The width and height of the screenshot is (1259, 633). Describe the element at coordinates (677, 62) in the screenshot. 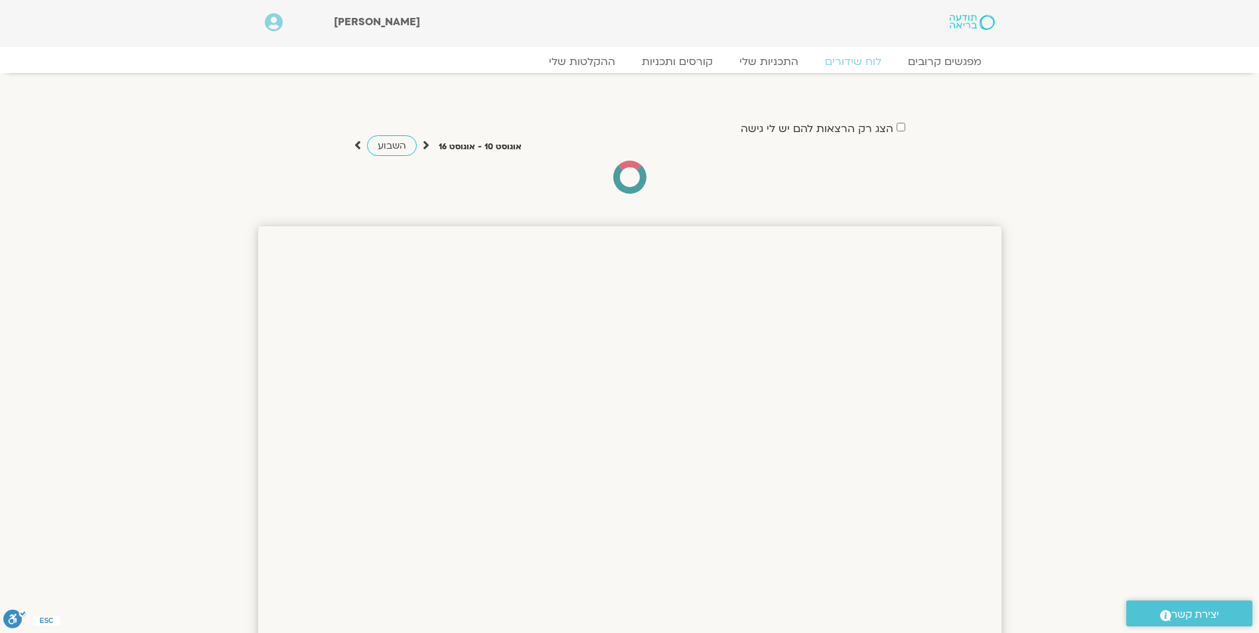

I see `a: קורסים ותכניות` at that location.